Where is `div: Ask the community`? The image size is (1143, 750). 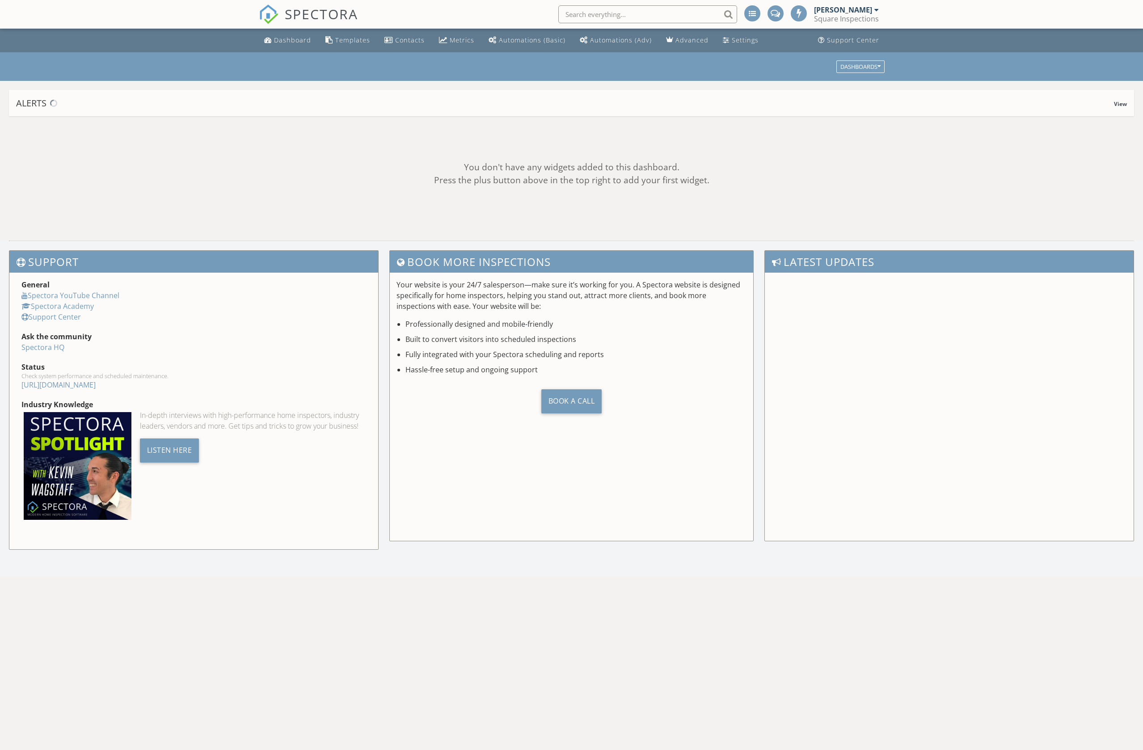
div: Ask the community is located at coordinates (194, 337).